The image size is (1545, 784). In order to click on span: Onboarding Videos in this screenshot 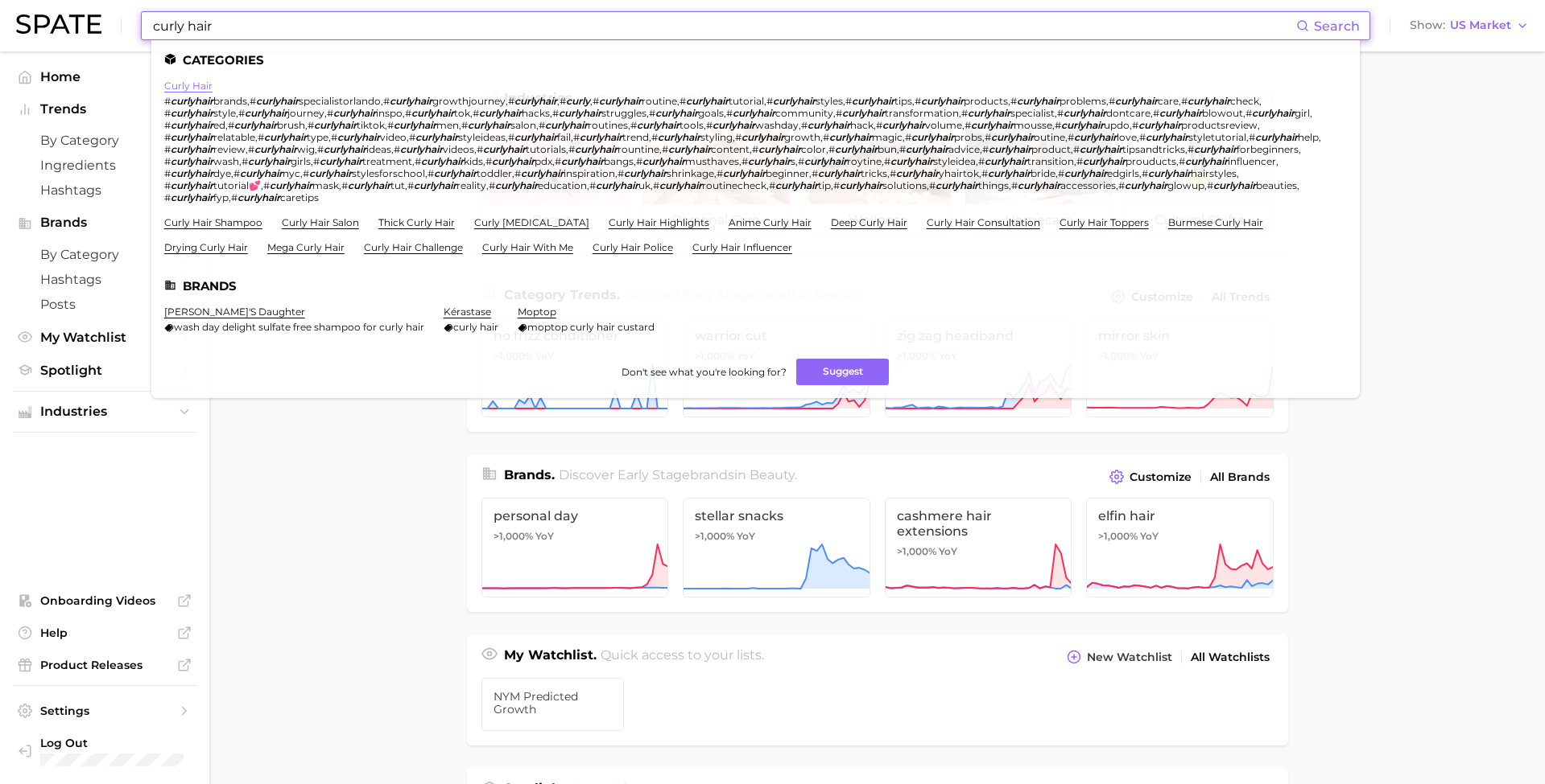, I will do `click(104, 601)`.